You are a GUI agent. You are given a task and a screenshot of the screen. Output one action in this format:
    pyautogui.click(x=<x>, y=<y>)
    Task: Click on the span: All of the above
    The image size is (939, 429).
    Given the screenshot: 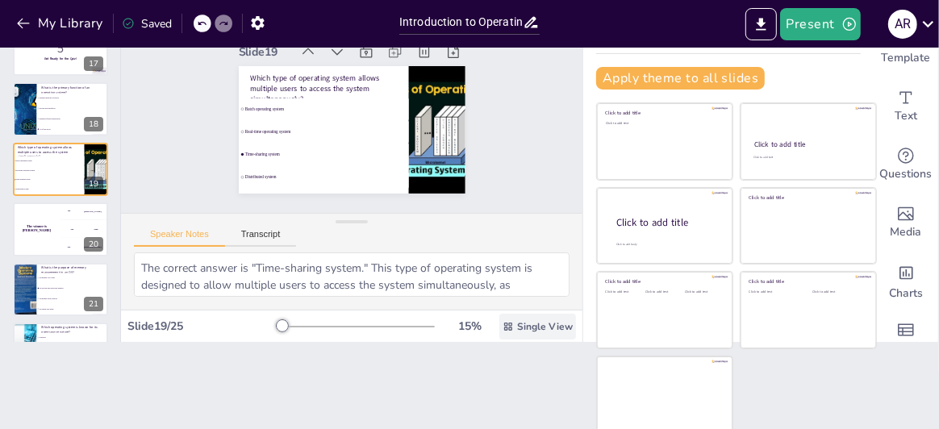 What is the action you would take?
    pyautogui.click(x=73, y=129)
    